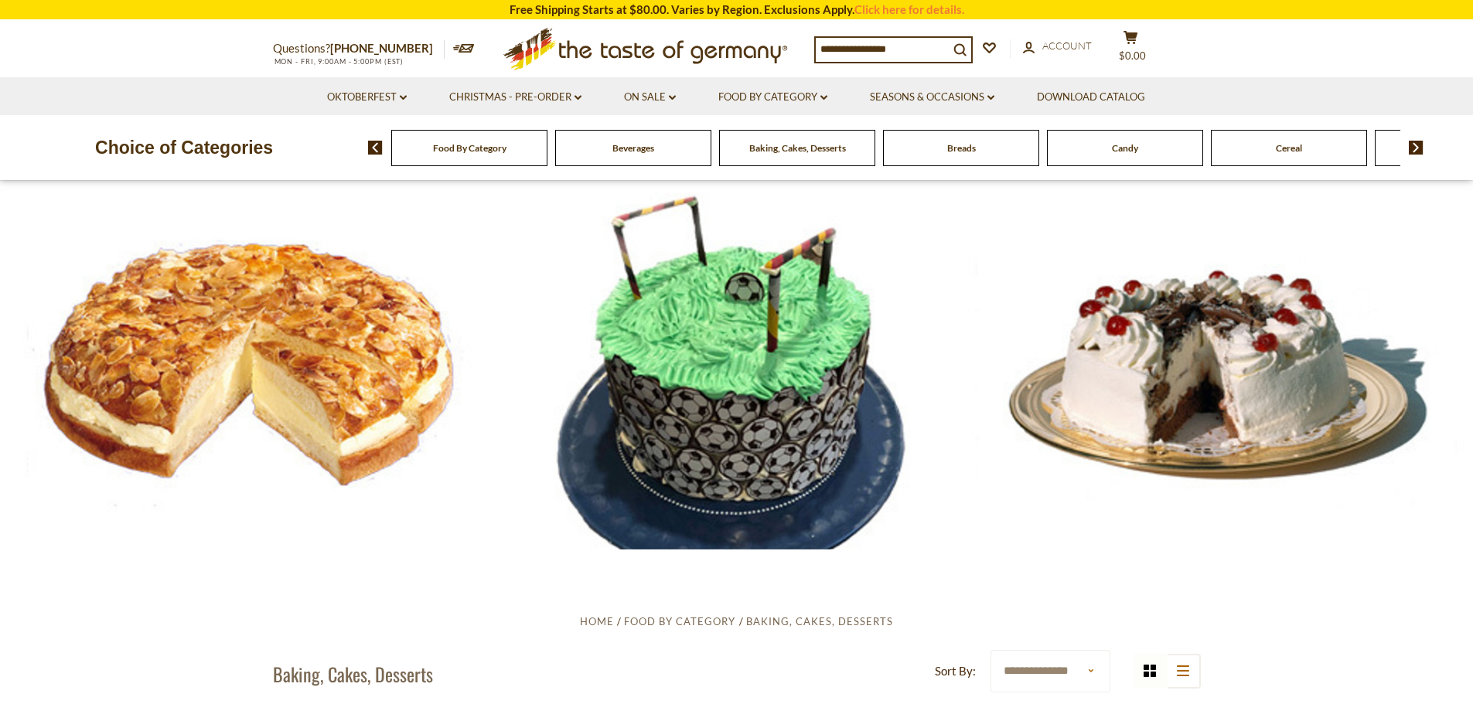  Describe the element at coordinates (1132, 56) in the screenshot. I see `span: $0.00` at that location.